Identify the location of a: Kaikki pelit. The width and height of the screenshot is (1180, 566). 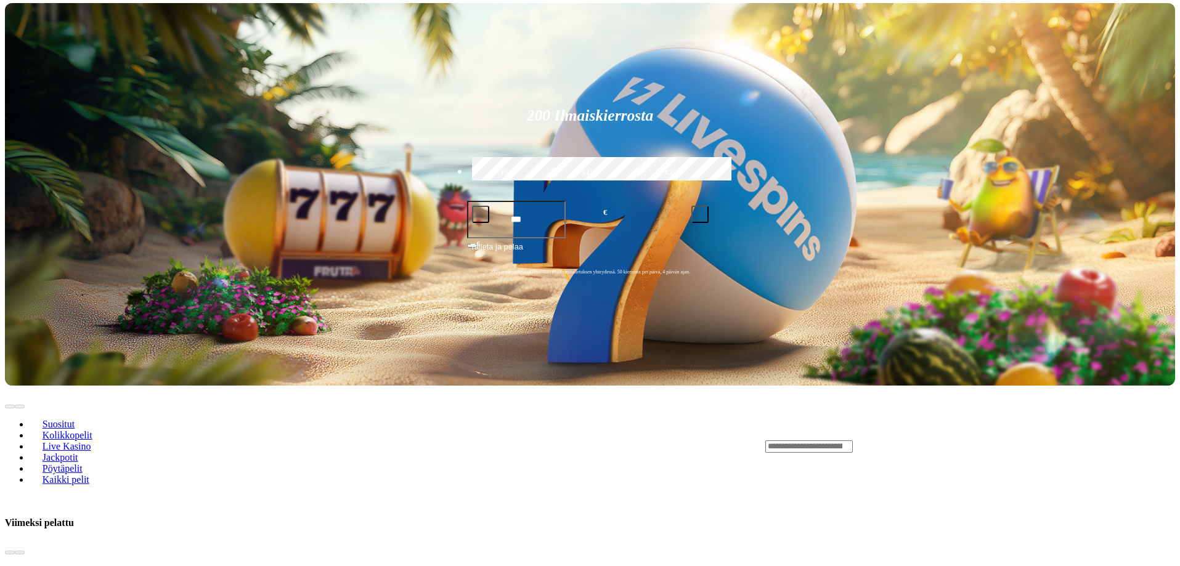
(66, 479).